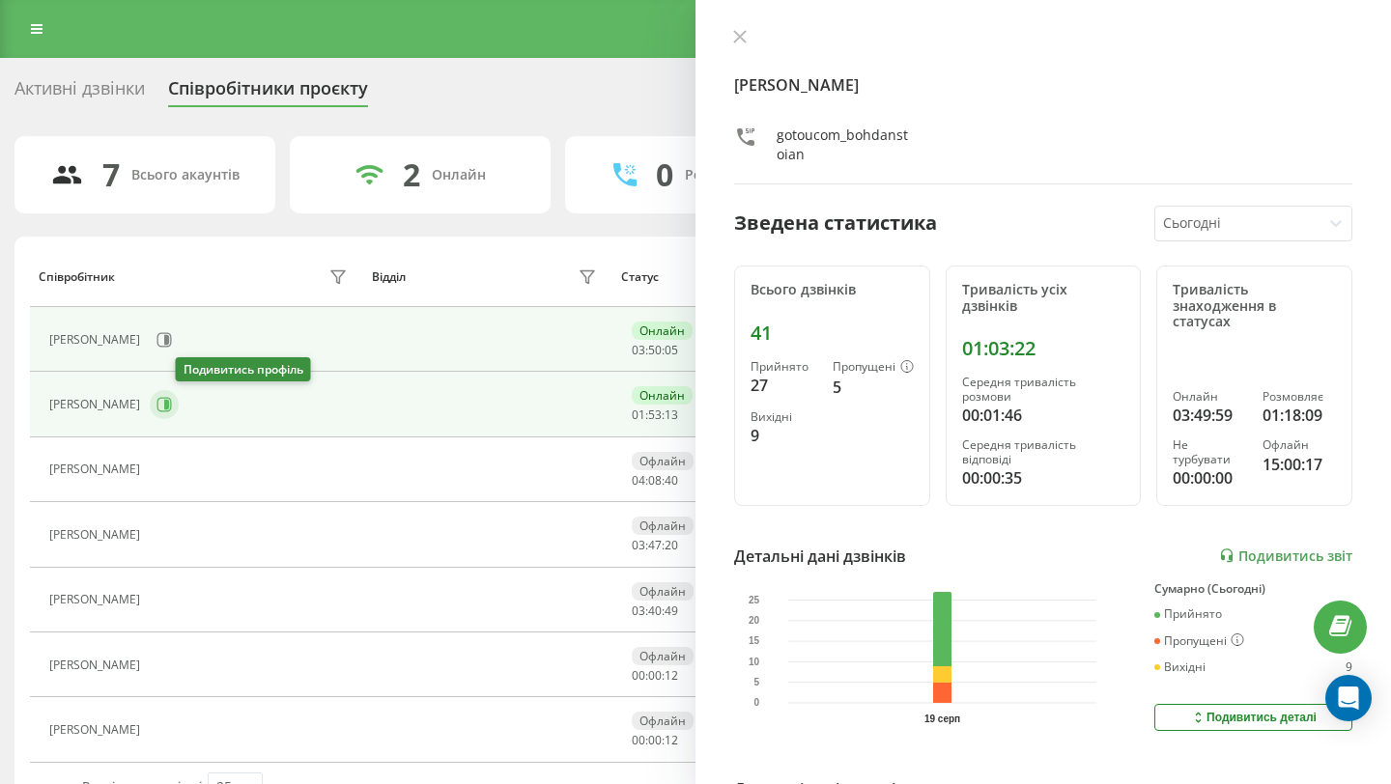  What do you see at coordinates (639, 277) in the screenshot?
I see `div: Статус` at bounding box center [639, 277].